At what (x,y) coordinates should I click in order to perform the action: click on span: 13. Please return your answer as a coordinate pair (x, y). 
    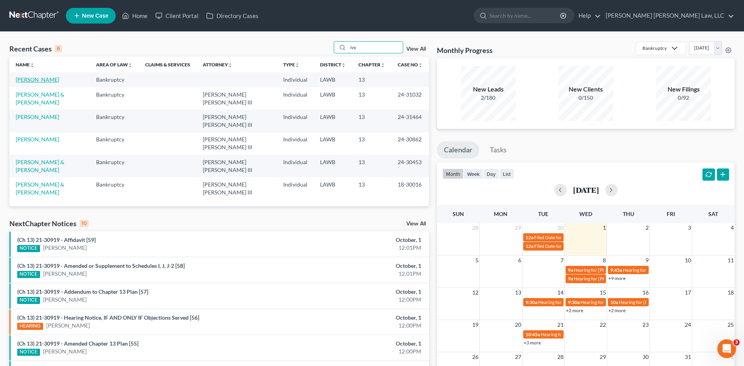
    Looking at the image, I should click on (518, 292).